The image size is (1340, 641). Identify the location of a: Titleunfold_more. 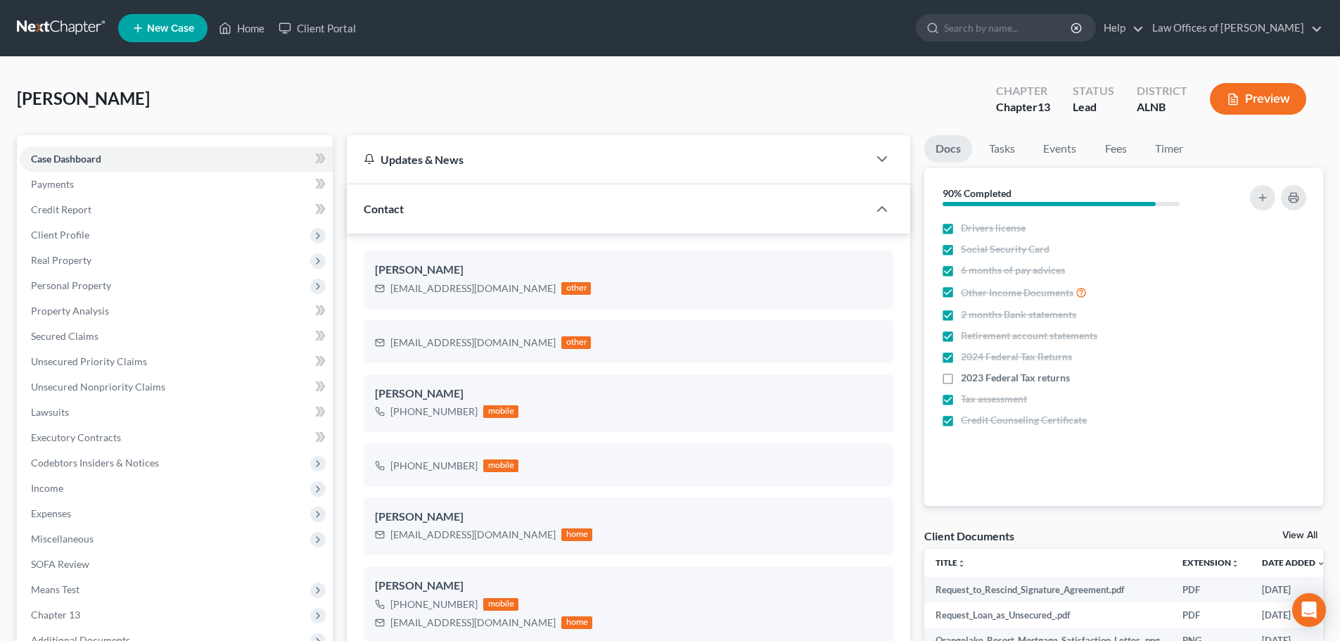
(950, 562).